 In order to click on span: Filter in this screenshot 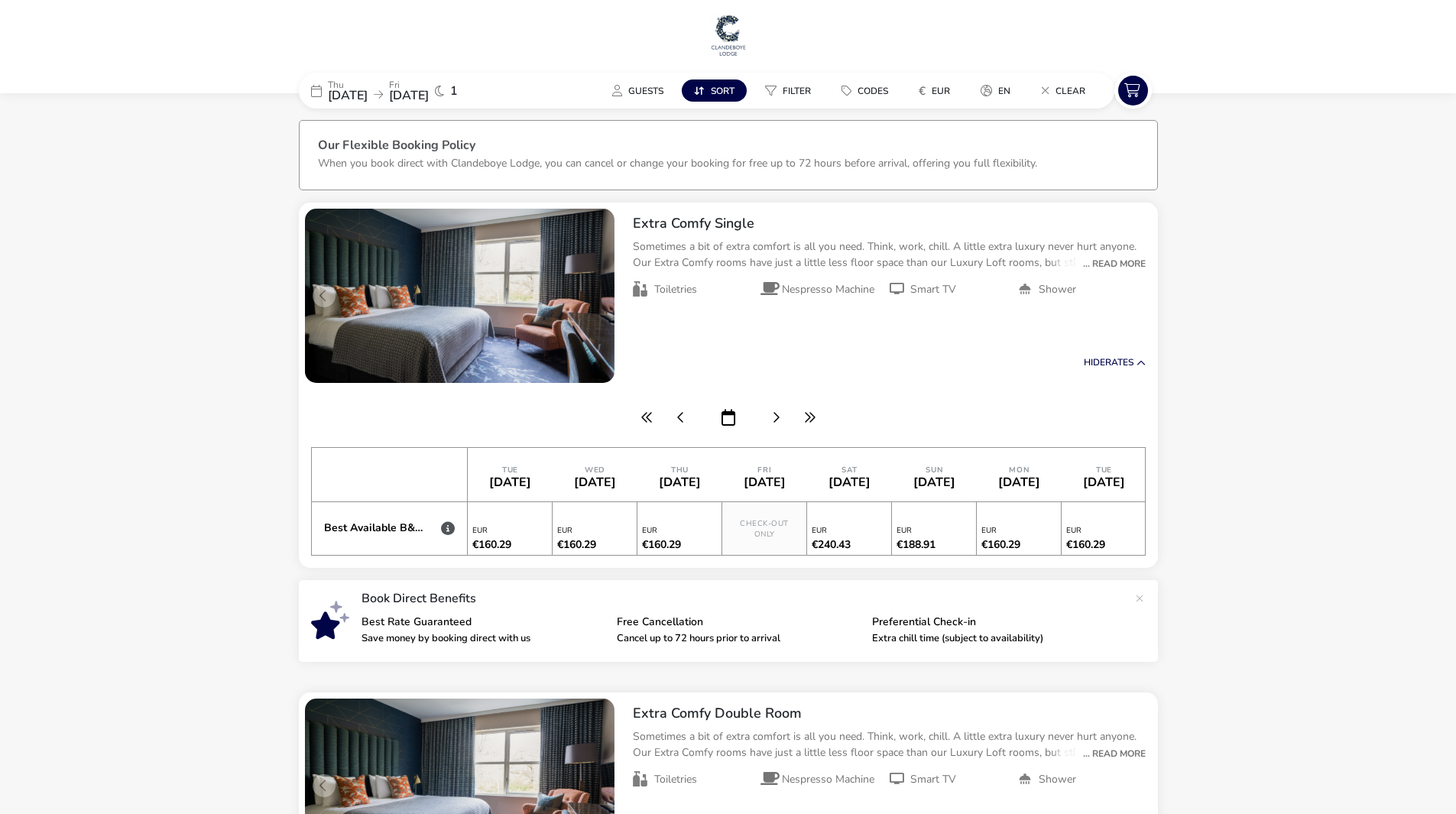, I will do `click(796, 91)`.